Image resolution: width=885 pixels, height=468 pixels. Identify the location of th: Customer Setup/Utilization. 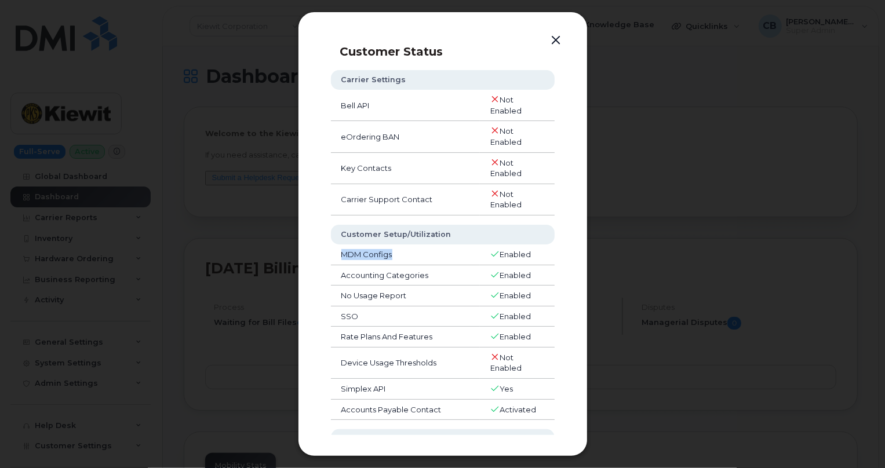
(443, 235).